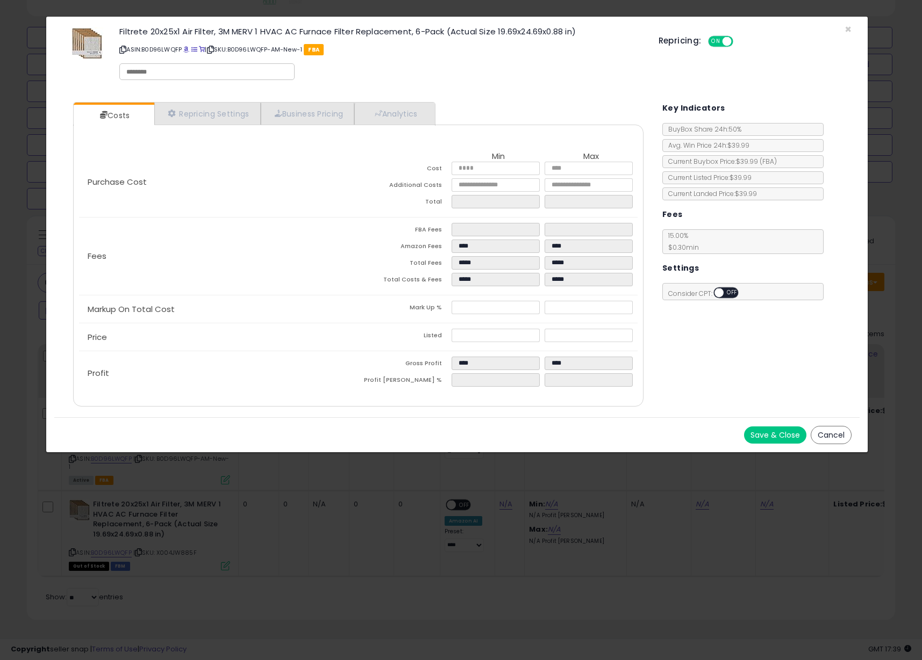  What do you see at coordinates (707, 177) in the screenshot?
I see `span: Current Listed Price: $39.99` at bounding box center [707, 177].